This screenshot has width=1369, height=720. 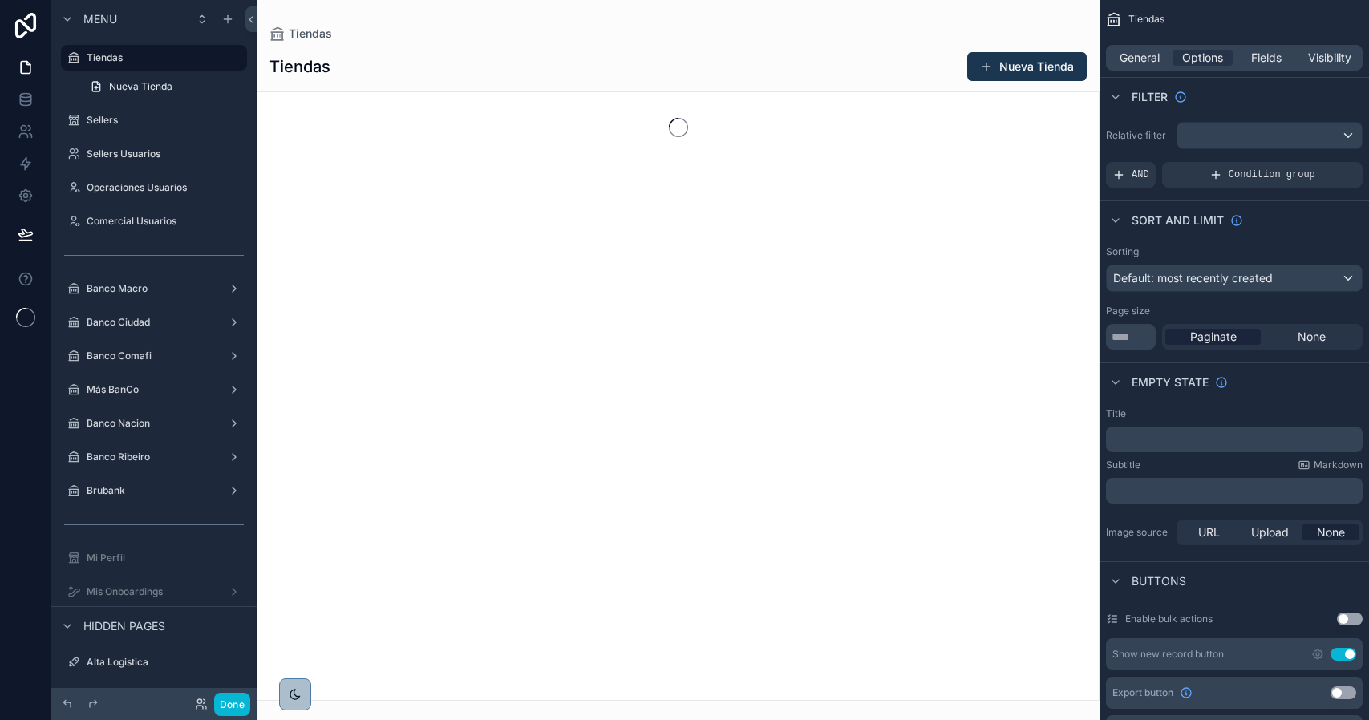 What do you see at coordinates (1168, 654) in the screenshot?
I see `div: Show new record button` at bounding box center [1168, 654].